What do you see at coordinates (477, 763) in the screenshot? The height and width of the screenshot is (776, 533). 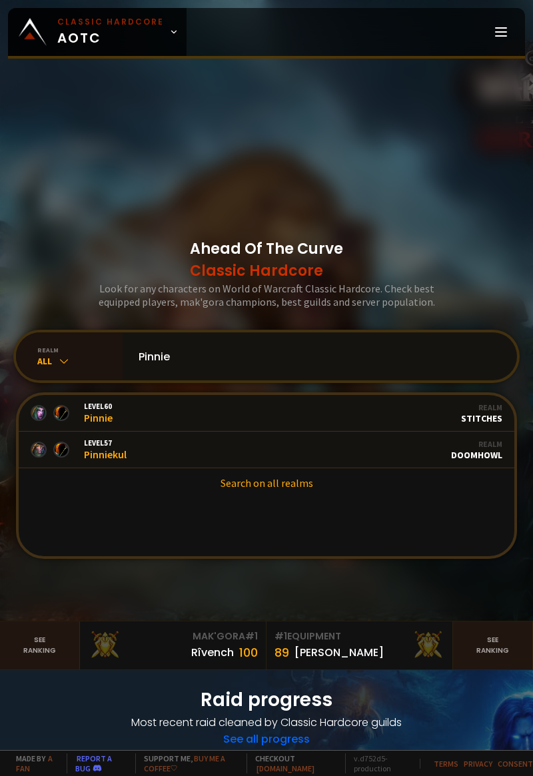 I see `a: Privacy` at bounding box center [477, 763].